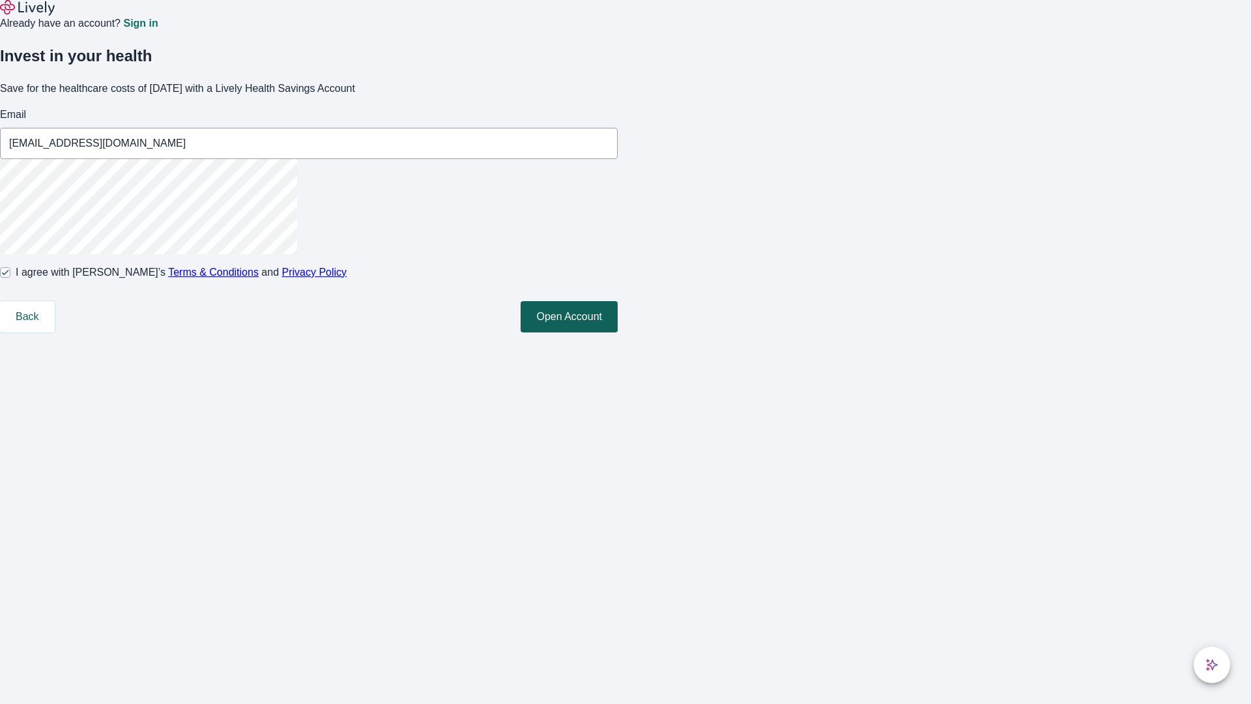 Image resolution: width=1251 pixels, height=704 pixels. What do you see at coordinates (315, 272) in the screenshot?
I see `a: Privacy Policy` at bounding box center [315, 272].